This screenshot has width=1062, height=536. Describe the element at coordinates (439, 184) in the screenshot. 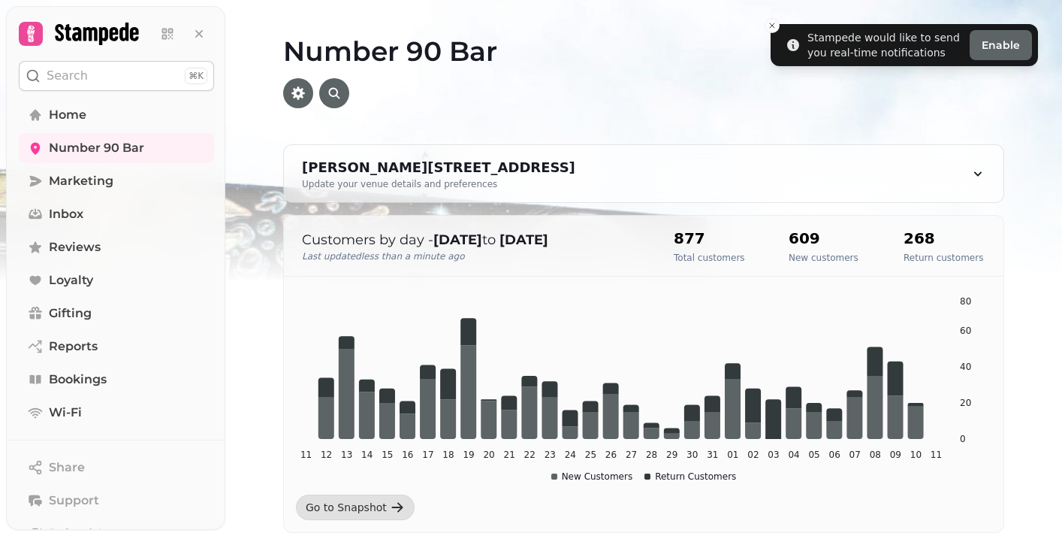

I see `div: Update your venue details and preferences` at that location.